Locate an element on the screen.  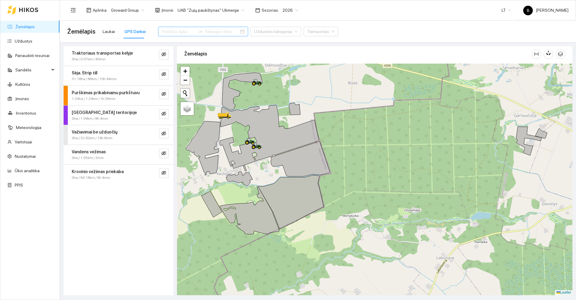
div: Žemėlapis is located at coordinates (358, 54).